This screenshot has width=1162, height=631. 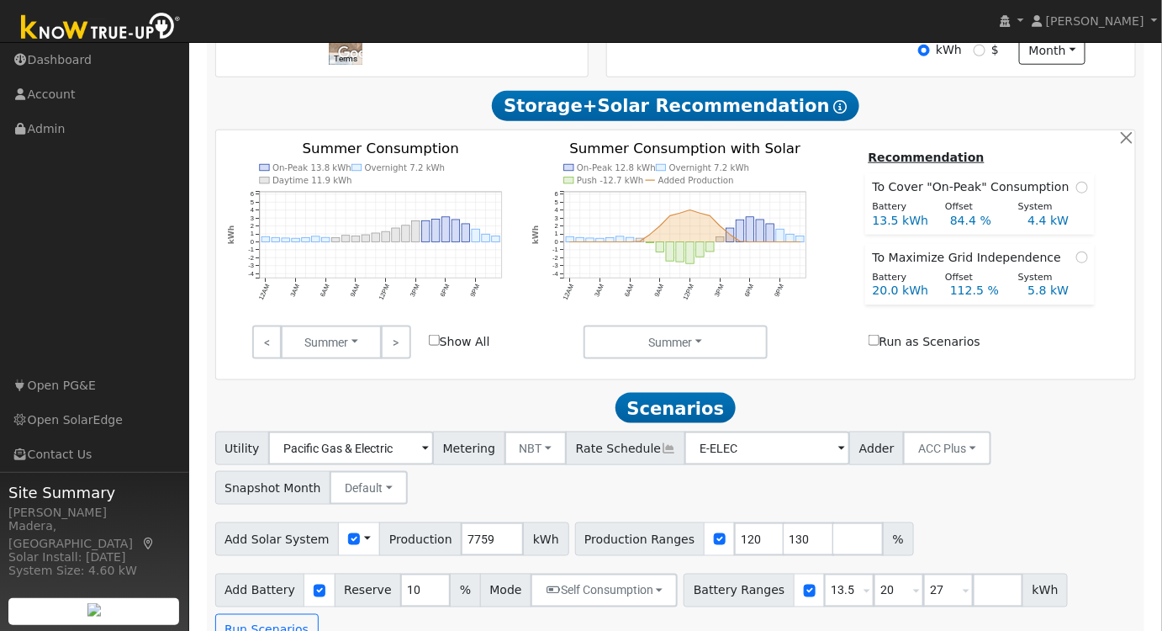 I want to click on a: Map, so click(x=149, y=543).